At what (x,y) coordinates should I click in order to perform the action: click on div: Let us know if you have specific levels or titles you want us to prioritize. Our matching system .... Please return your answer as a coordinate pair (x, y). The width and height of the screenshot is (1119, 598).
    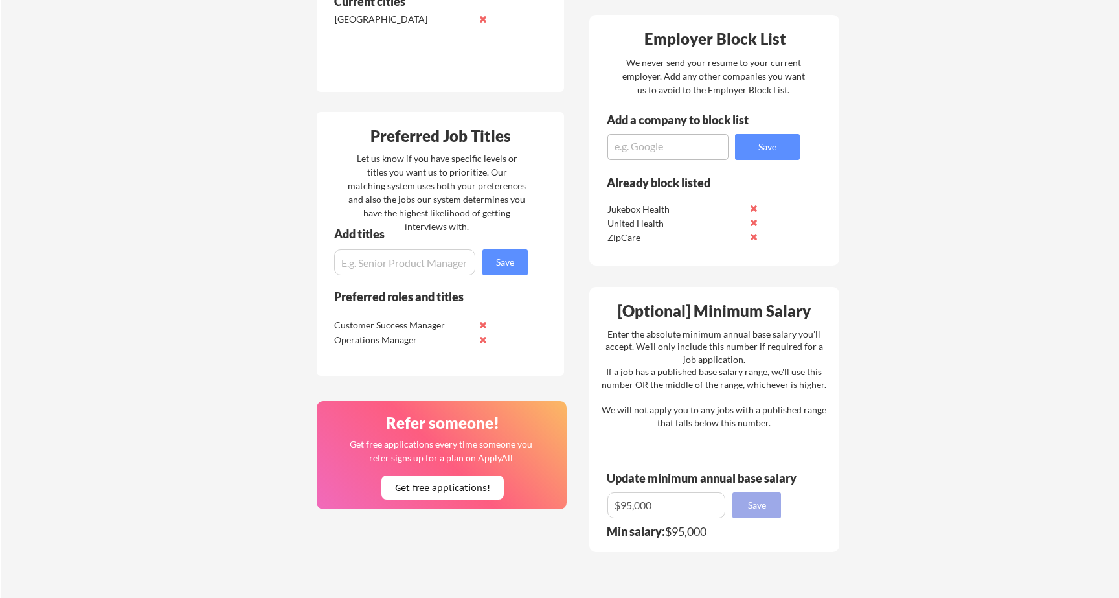
    Looking at the image, I should click on (436, 192).